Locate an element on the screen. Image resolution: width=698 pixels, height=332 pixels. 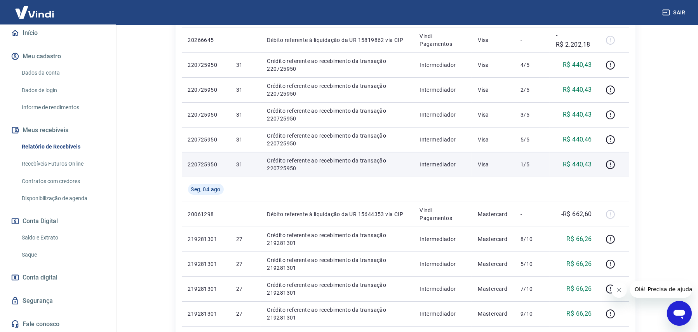
a: Contratos com credores is located at coordinates (63, 181).